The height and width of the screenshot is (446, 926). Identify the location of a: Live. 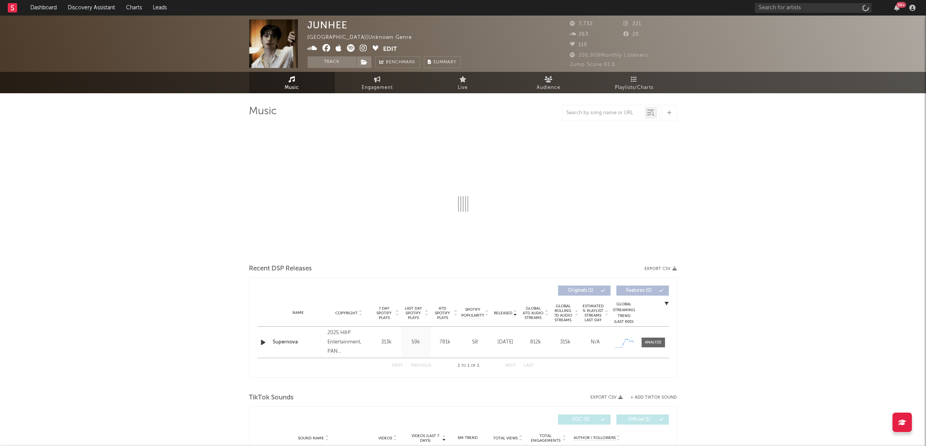
(463, 82).